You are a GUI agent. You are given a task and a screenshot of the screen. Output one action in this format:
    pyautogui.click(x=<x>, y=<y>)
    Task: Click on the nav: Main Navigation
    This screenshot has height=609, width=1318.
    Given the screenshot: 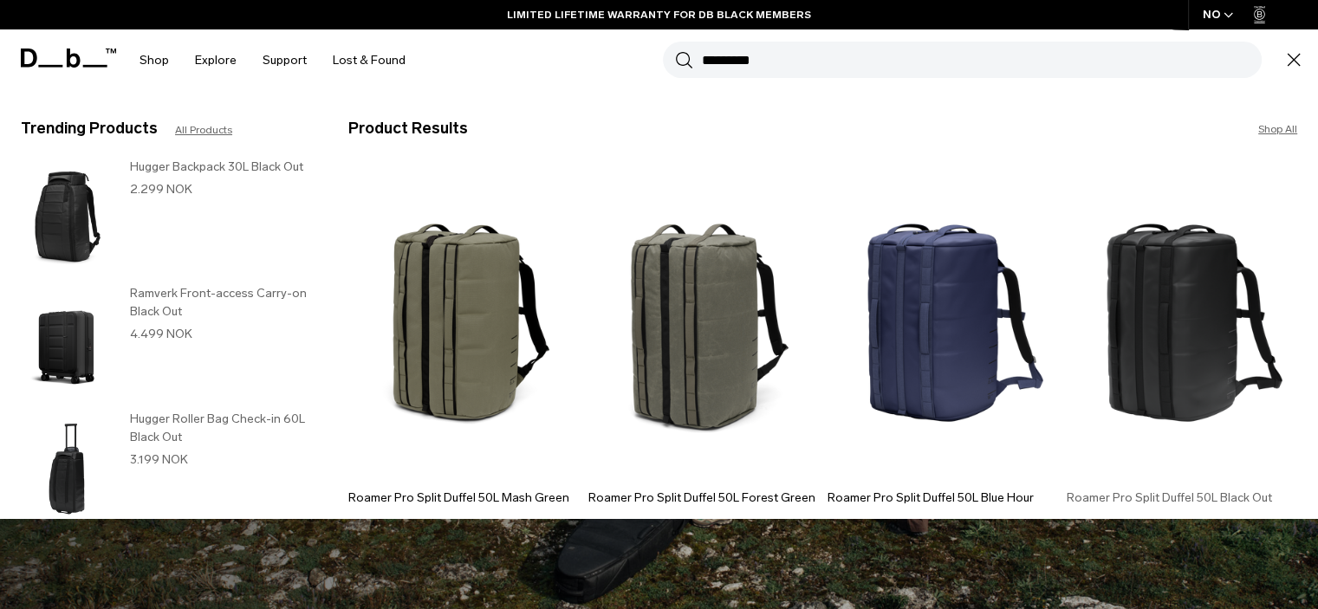 What is the action you would take?
    pyautogui.click(x=272, y=60)
    